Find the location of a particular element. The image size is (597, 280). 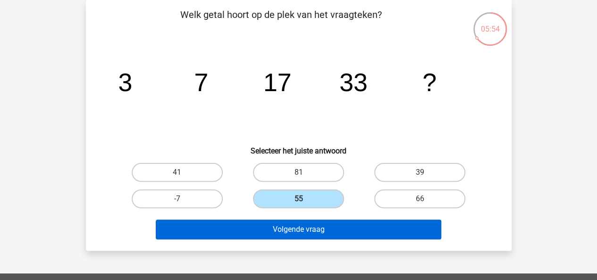

button: Volgende vraag is located at coordinates (298, 229).